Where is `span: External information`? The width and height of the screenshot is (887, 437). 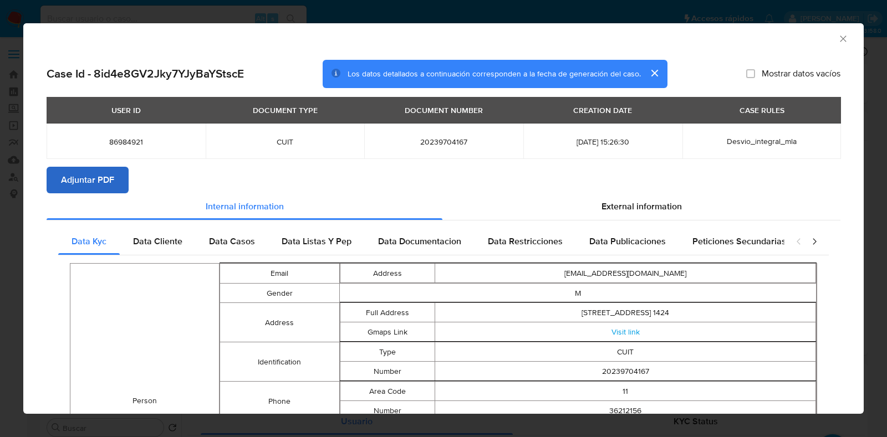 span: External information is located at coordinates (641, 206).